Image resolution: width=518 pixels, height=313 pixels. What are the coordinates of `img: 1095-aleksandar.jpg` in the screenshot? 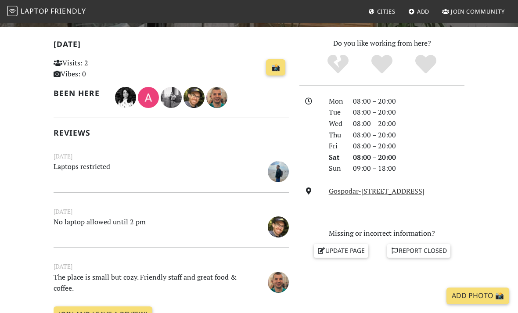 It's located at (148, 98).